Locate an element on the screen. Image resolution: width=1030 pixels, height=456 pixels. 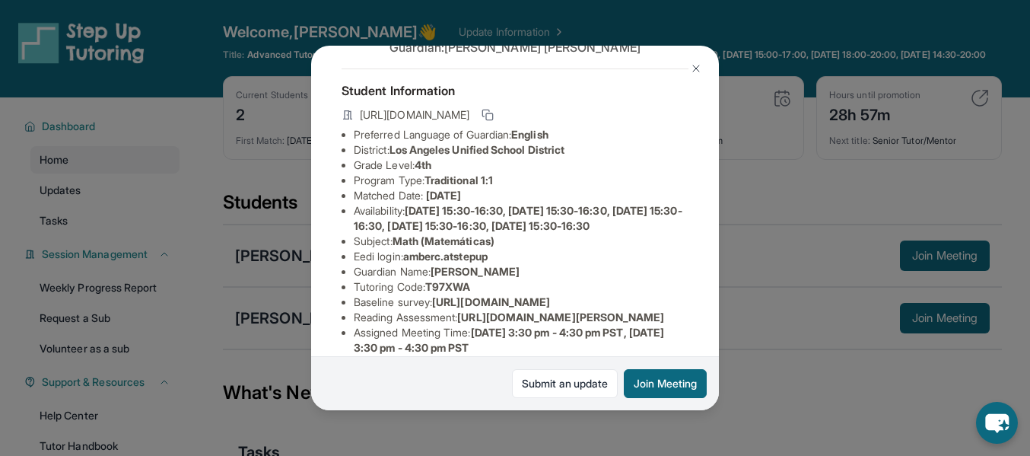
span: amberc.atstepup is located at coordinates (445, 256).